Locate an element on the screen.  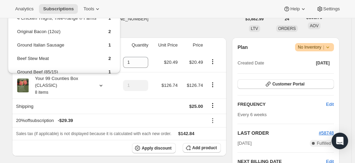
button: Help is located at coordinates (294, 9).